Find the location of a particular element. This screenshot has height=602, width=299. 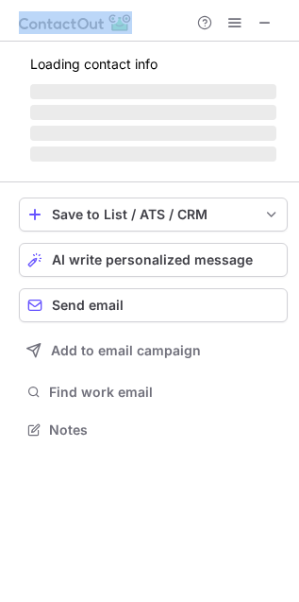

span: Add to email campaign is located at coordinates (126, 350).